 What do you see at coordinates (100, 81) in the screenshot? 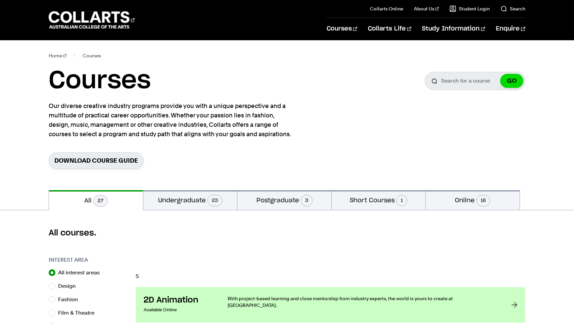
I see `h1: Courses` at bounding box center [100, 81].